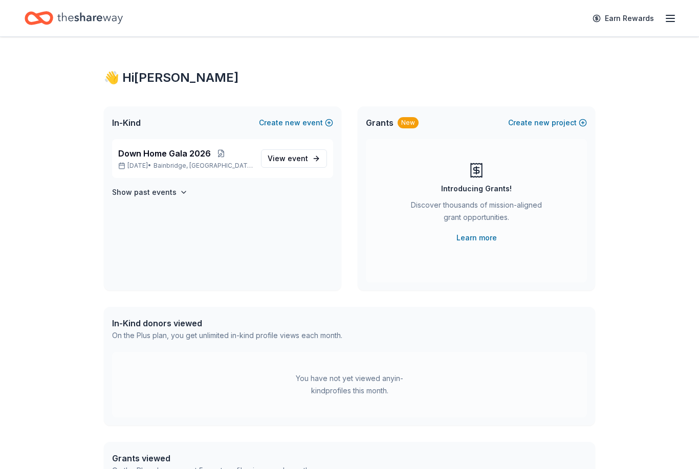  What do you see at coordinates (294, 159) in the screenshot?
I see `a: View event` at bounding box center [294, 159].